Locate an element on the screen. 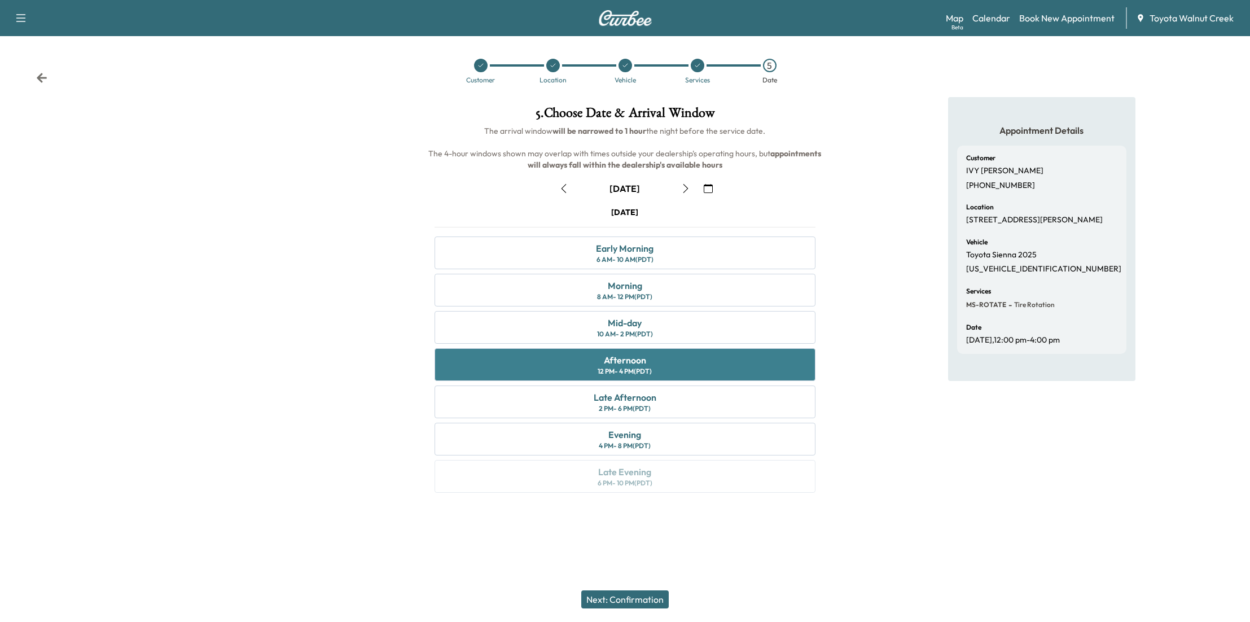 Image resolution: width=1250 pixels, height=622 pixels. button: Next: Confirmation is located at coordinates (625, 600).